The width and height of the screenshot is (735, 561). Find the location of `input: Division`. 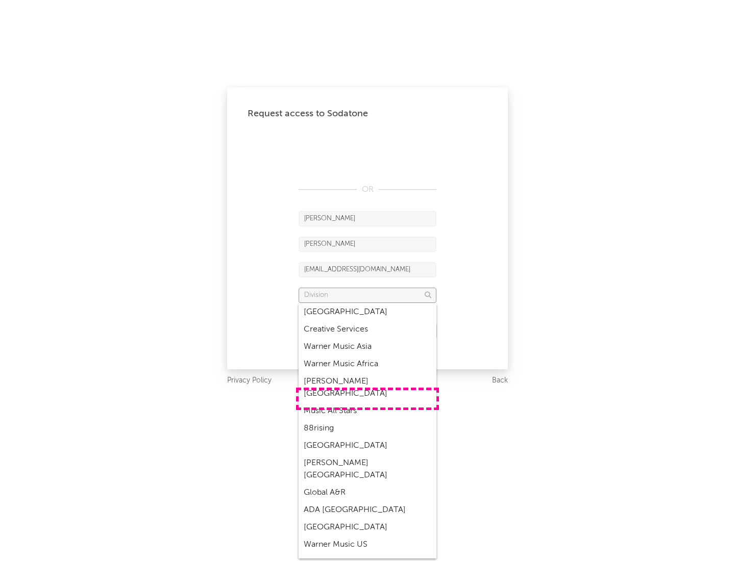

input: Division is located at coordinates (367, 296).